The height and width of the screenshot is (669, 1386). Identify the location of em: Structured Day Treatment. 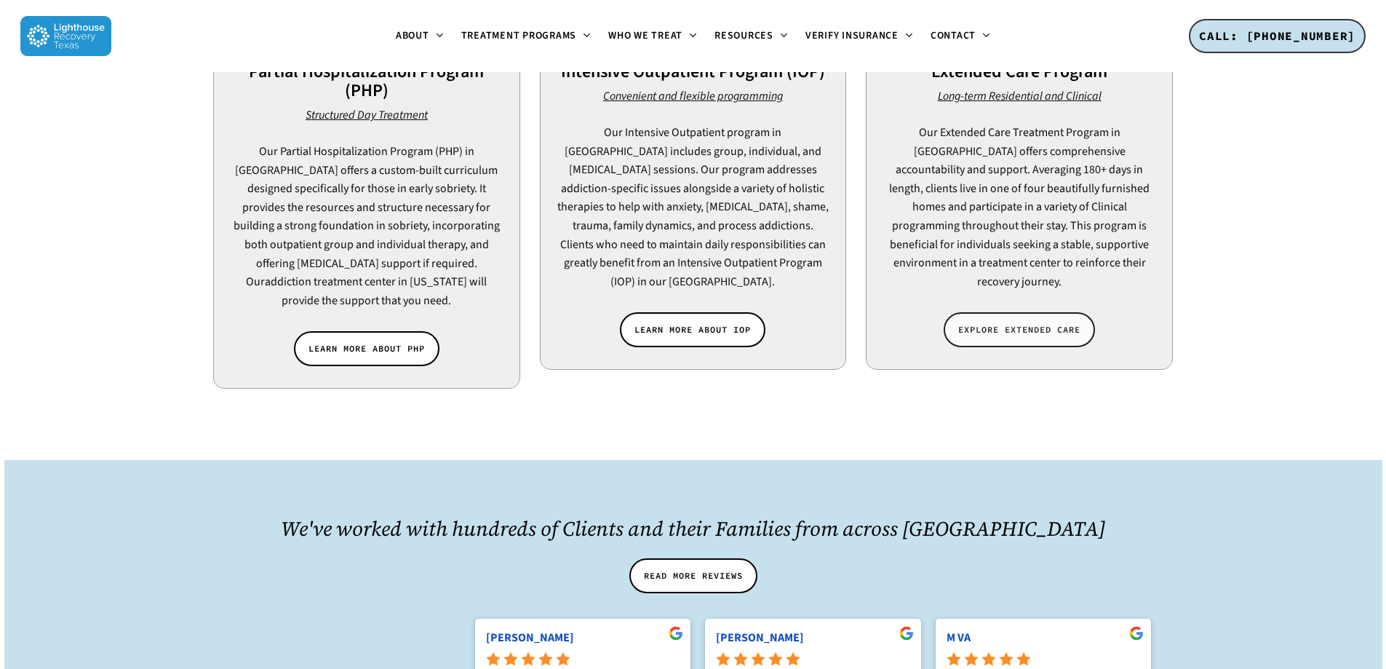
(367, 115).